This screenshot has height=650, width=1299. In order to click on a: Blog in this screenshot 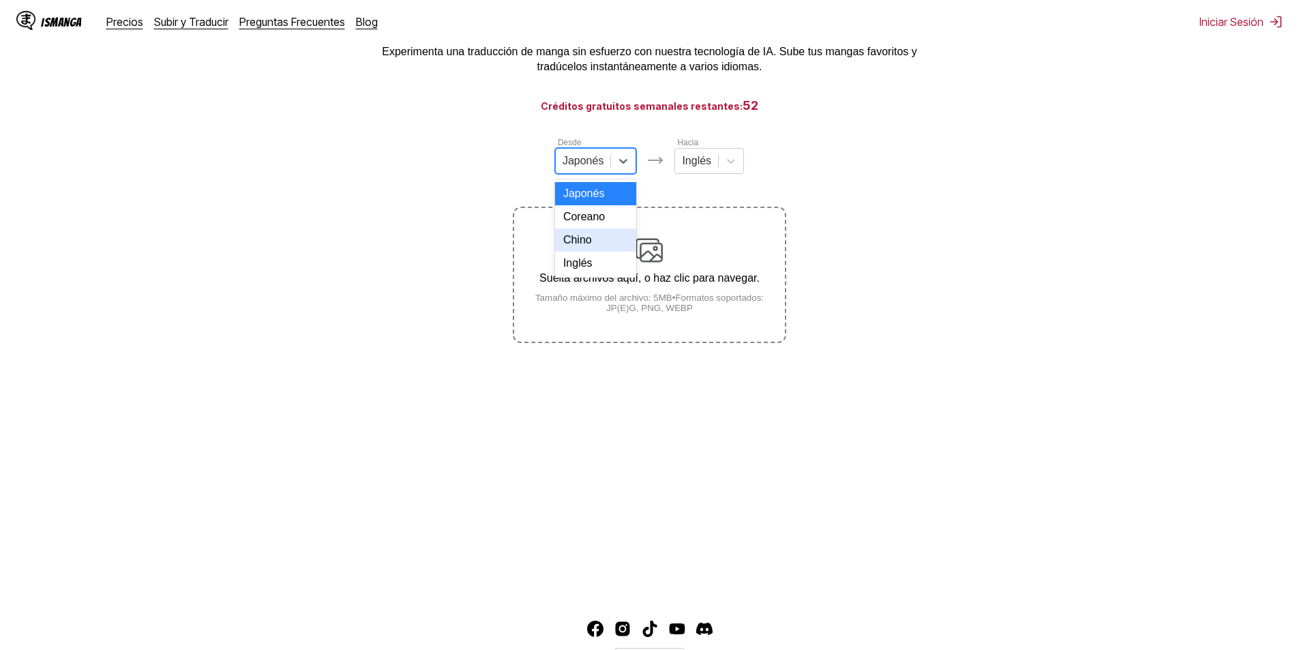, I will do `click(367, 22)`.